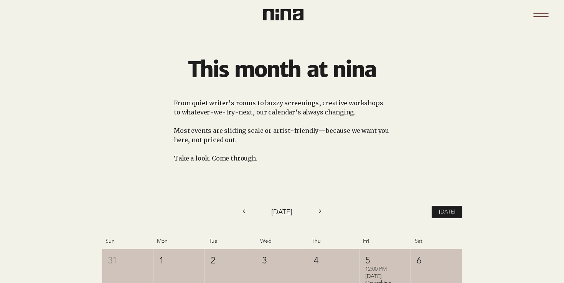  I want to click on button: Previous month, so click(244, 212).